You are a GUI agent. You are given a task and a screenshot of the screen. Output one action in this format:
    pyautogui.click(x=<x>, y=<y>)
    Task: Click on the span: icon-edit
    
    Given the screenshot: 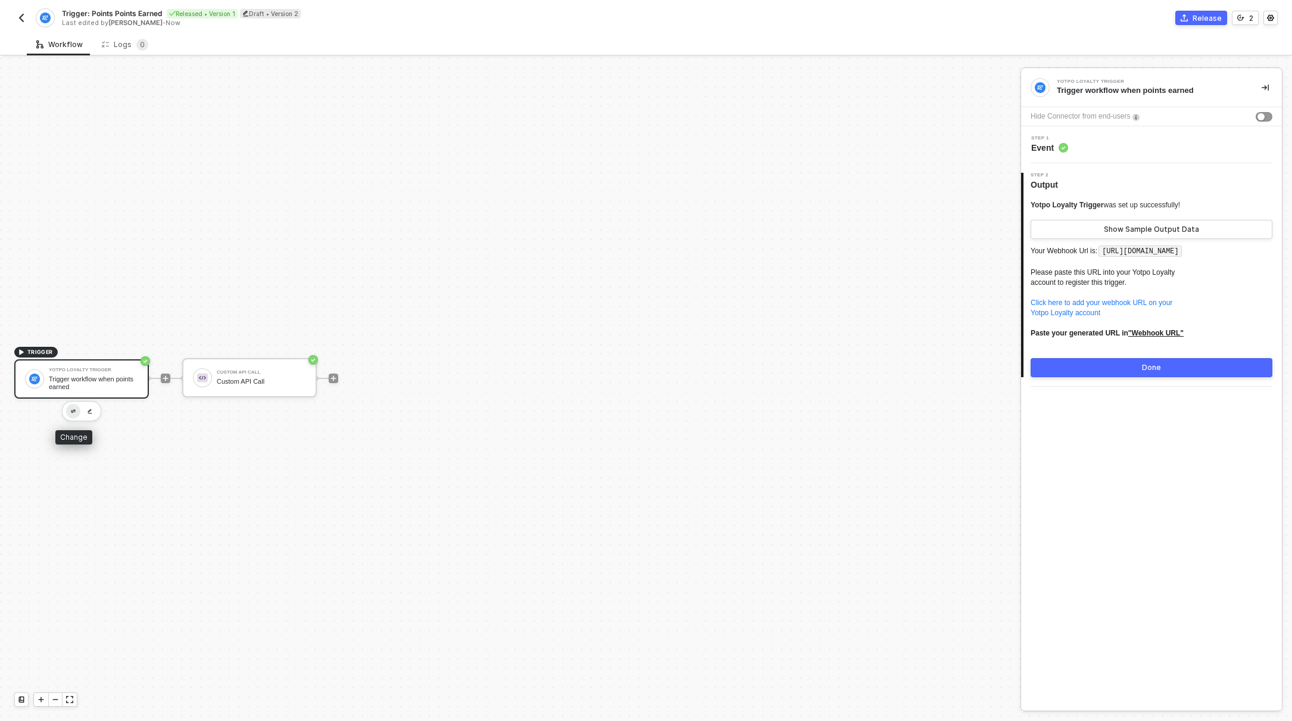 What is the action you would take?
    pyautogui.click(x=245, y=13)
    